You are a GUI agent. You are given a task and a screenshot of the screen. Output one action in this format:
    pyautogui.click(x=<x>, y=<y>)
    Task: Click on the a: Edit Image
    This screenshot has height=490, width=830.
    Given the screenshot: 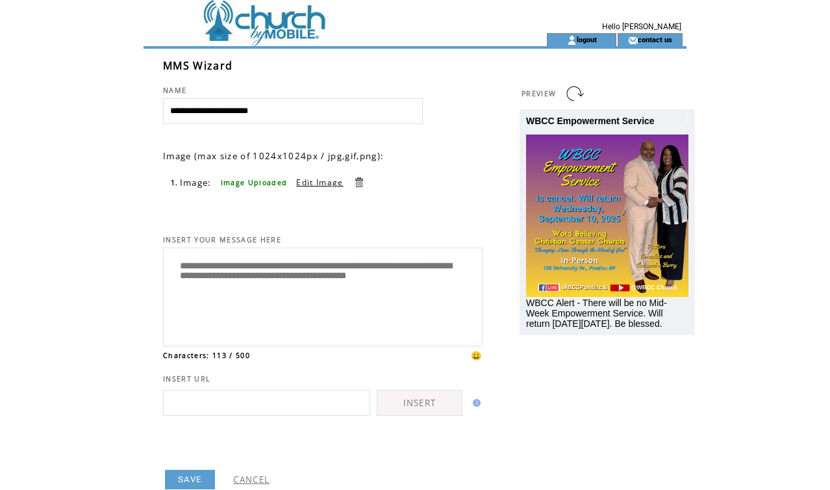 What is the action you would take?
    pyautogui.click(x=320, y=182)
    